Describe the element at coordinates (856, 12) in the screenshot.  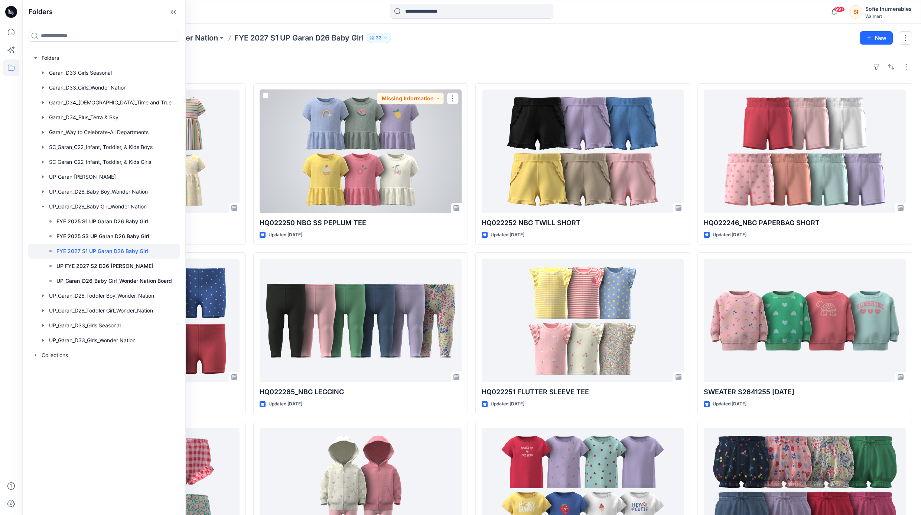
I see `div: SI` at that location.